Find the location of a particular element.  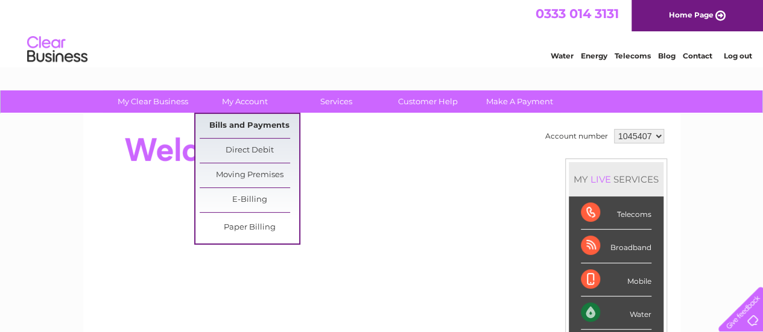

a: Make A Payment is located at coordinates (519, 101).